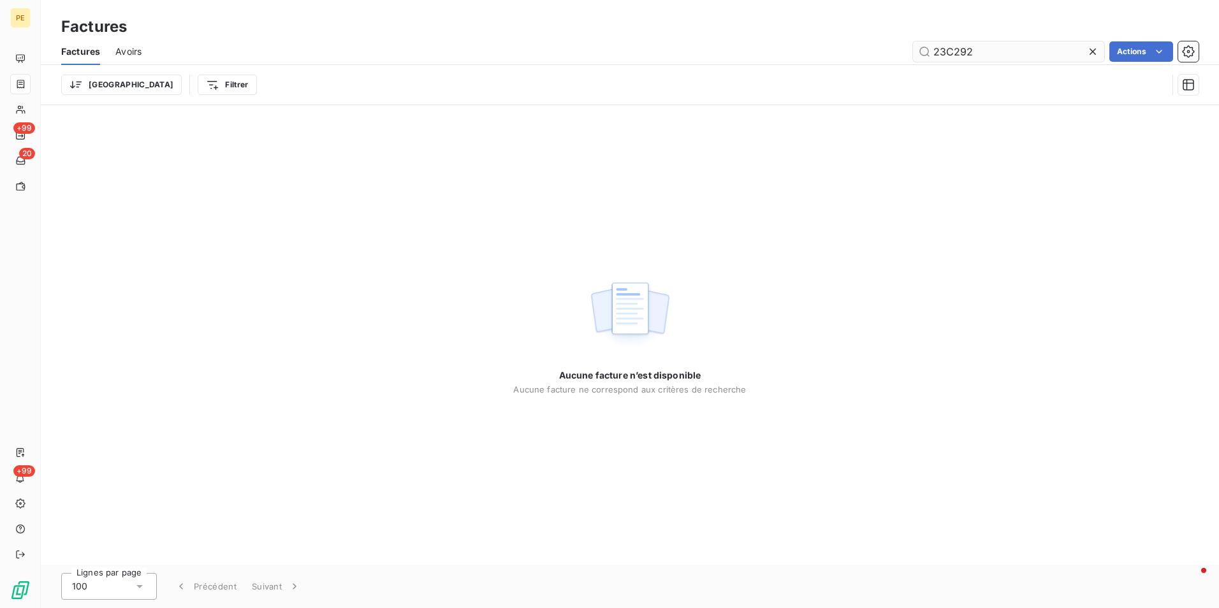 This screenshot has height=608, width=1219. Describe the element at coordinates (630, 315) in the screenshot. I see `img: empty state` at that location.